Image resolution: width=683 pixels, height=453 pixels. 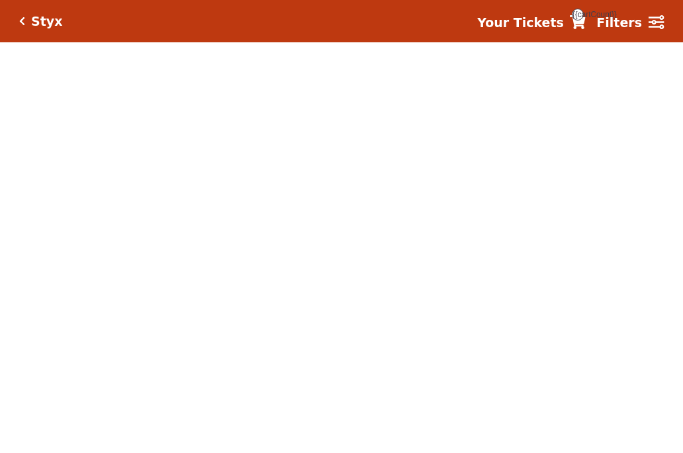 What do you see at coordinates (630, 22) in the screenshot?
I see `a: Filters` at bounding box center [630, 22].